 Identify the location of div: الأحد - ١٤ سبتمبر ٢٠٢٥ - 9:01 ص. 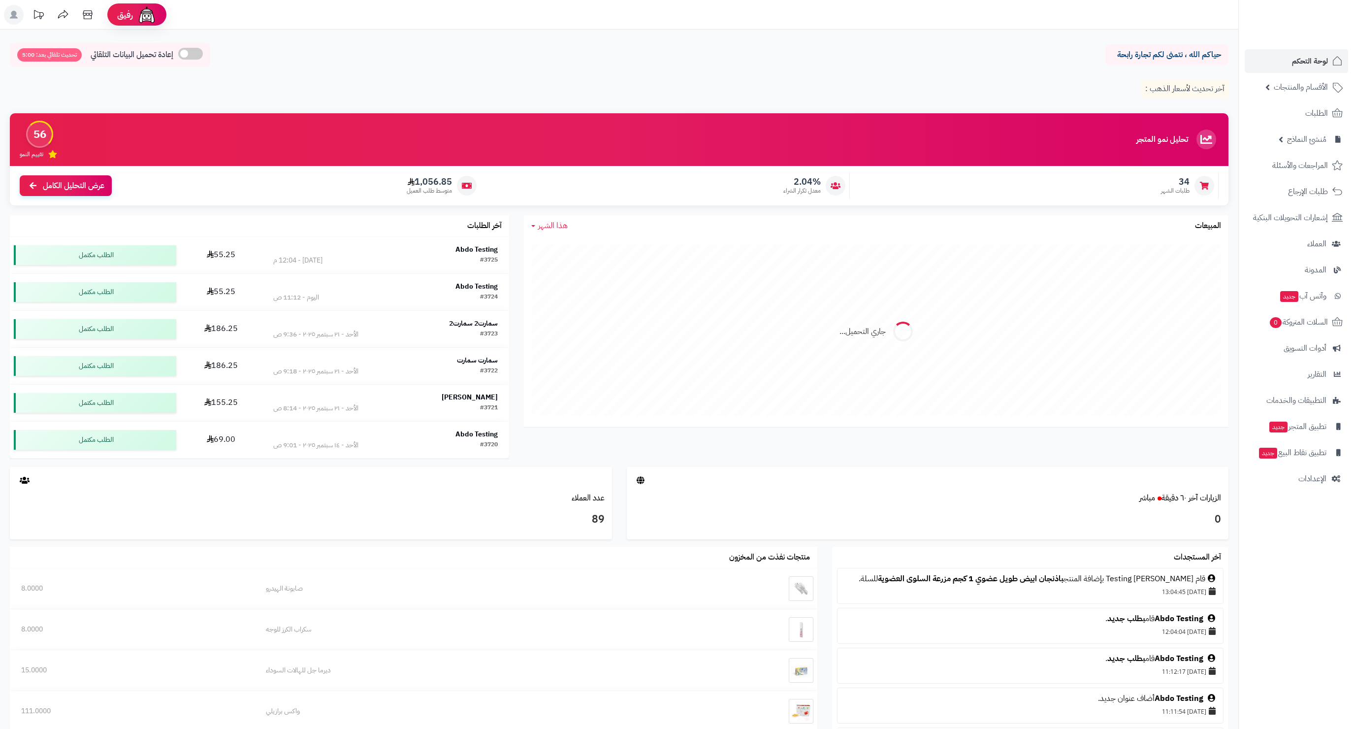
(316, 445).